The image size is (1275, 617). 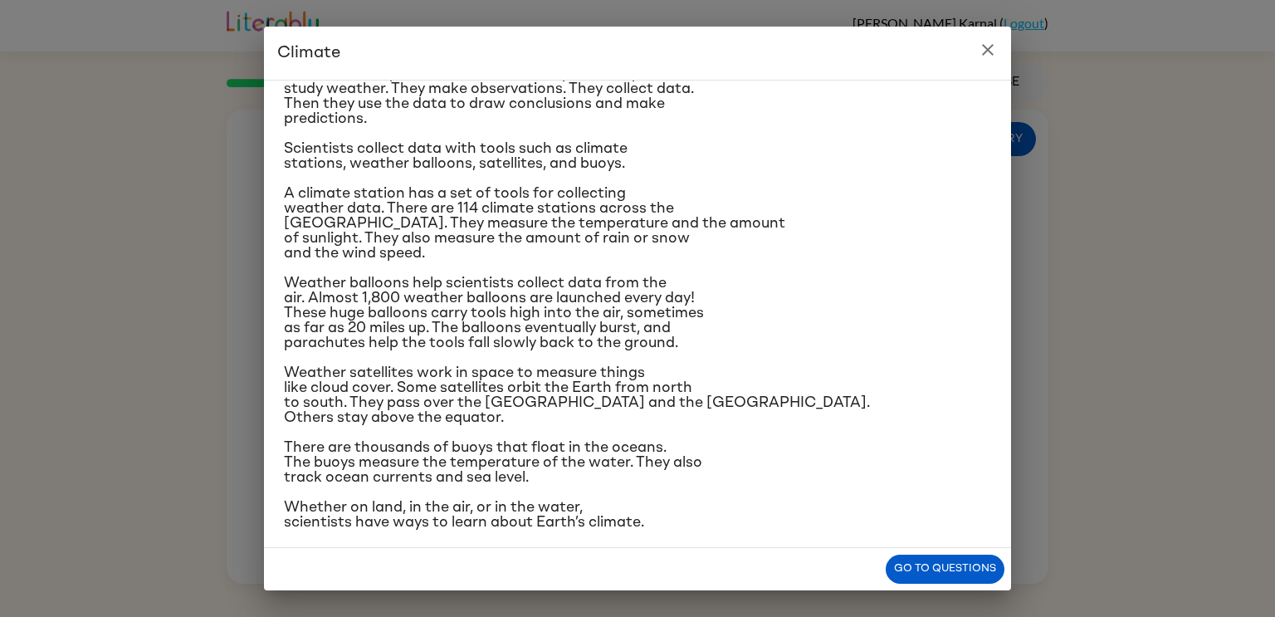 I want to click on span: There are thousands of buoys that float in the oceans. The buoys measure the temperature of the w..., so click(x=493, y=462).